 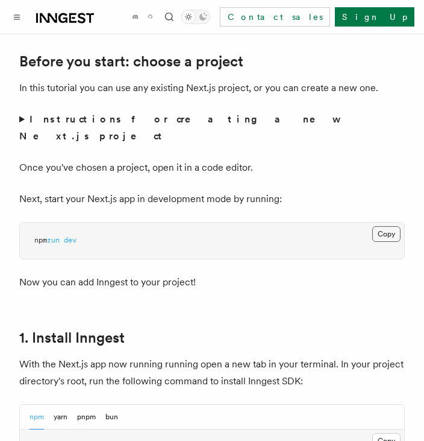 What do you see at coordinates (70, 240) in the screenshot?
I see `span: dev` at bounding box center [70, 240].